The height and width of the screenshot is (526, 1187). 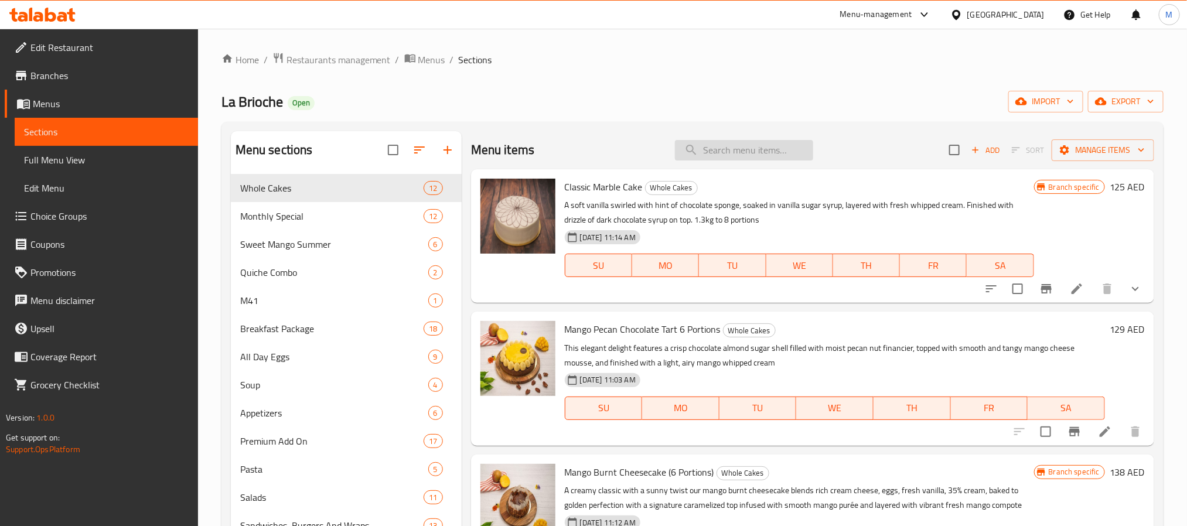 What do you see at coordinates (334, 469) in the screenshot?
I see `div: Pasta` at bounding box center [334, 469].